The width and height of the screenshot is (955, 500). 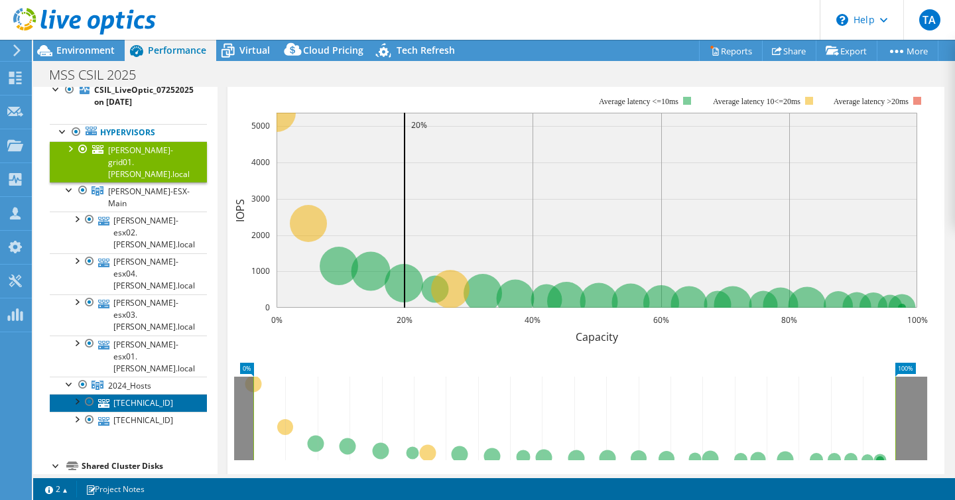 I want to click on text: 2000, so click(x=261, y=235).